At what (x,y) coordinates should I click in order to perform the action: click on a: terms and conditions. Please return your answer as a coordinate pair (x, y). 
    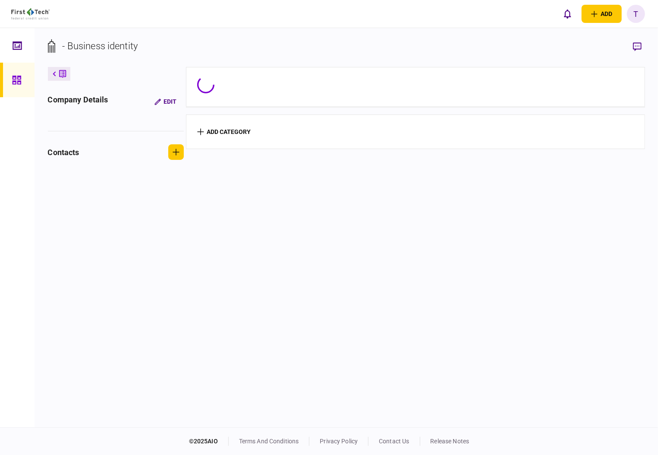
    Looking at the image, I should click on (269, 441).